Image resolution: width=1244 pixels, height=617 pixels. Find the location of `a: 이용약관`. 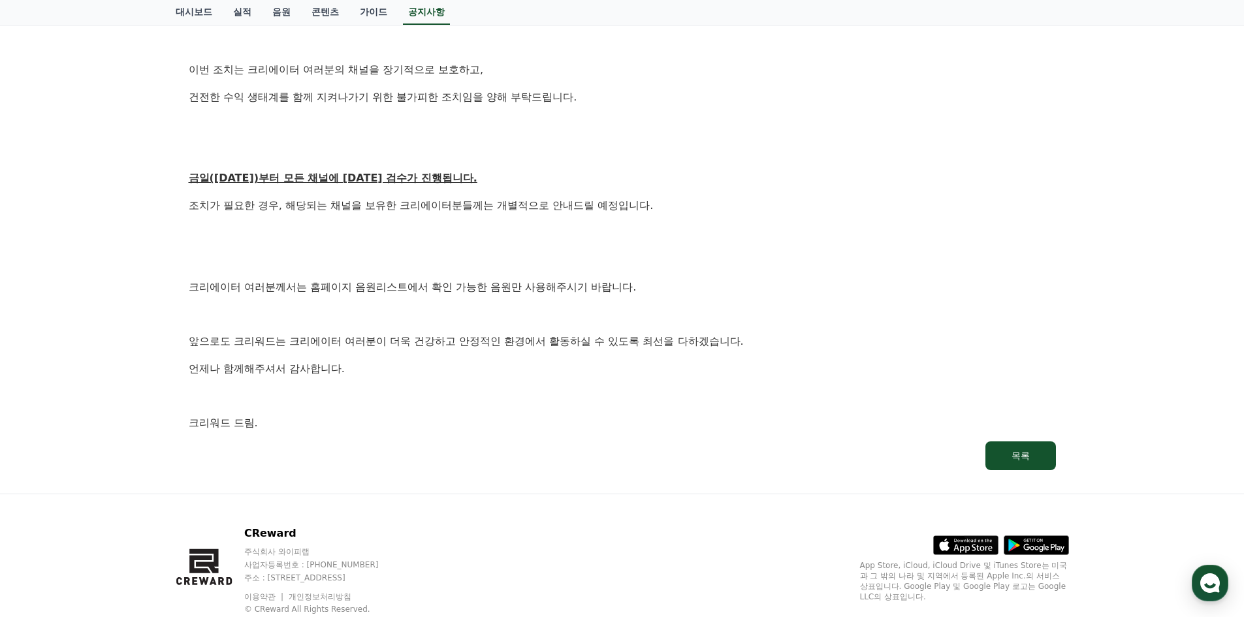

a: 이용약관 is located at coordinates (265, 597).